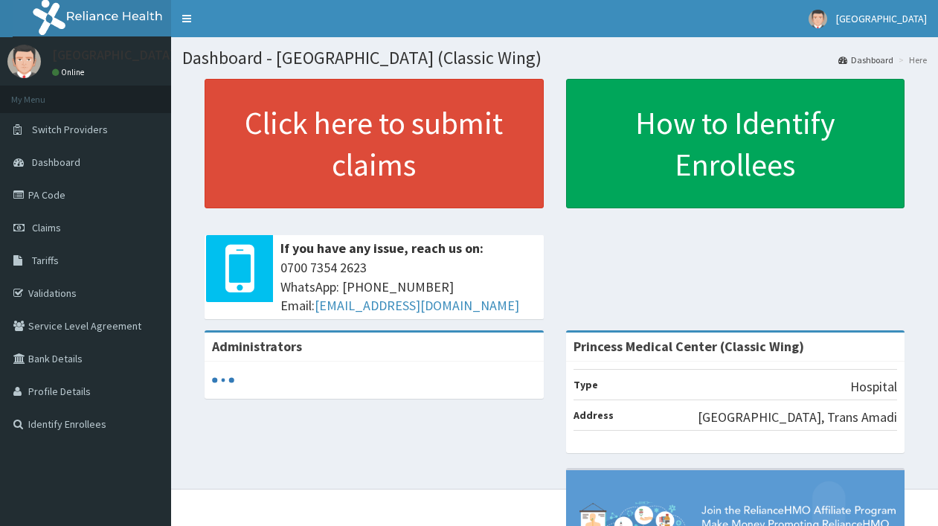 This screenshot has width=938, height=526. I want to click on b: Administrators, so click(257, 346).